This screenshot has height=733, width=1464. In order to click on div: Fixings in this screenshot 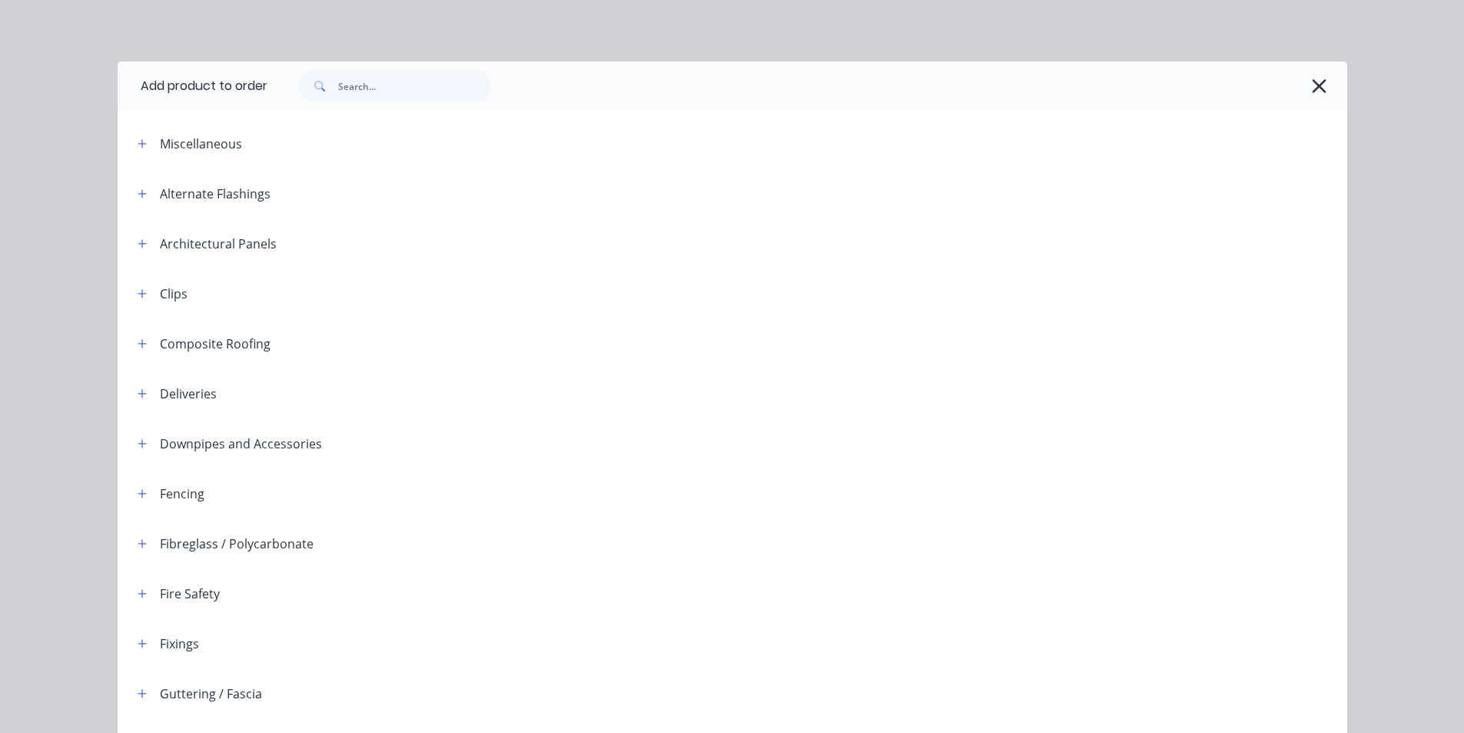, I will do `click(179, 643)`.